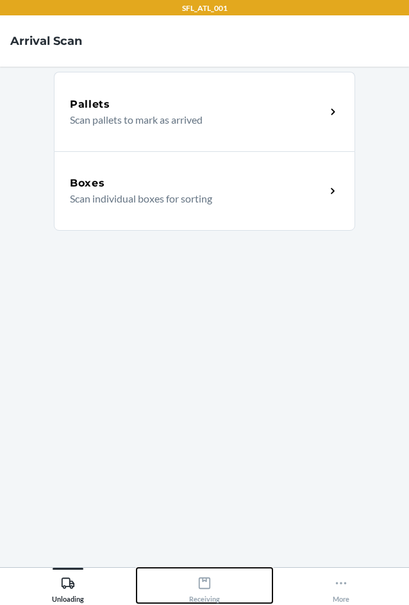 The width and height of the screenshot is (409, 605). What do you see at coordinates (192, 199) in the screenshot?
I see `p: Scan individual boxes for sorting` at bounding box center [192, 199].